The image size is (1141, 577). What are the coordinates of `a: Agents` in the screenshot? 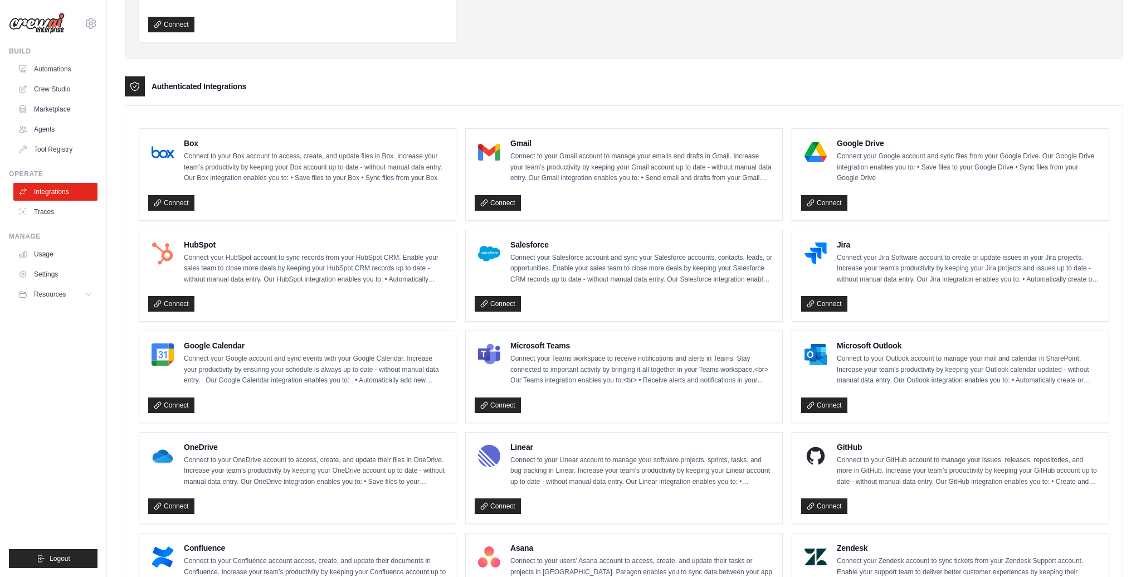 It's located at (55, 129).